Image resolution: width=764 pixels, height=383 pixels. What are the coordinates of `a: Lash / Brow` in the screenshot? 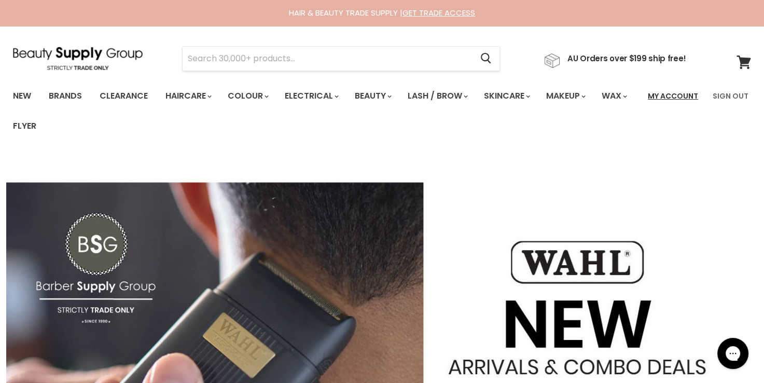 It's located at (437, 96).